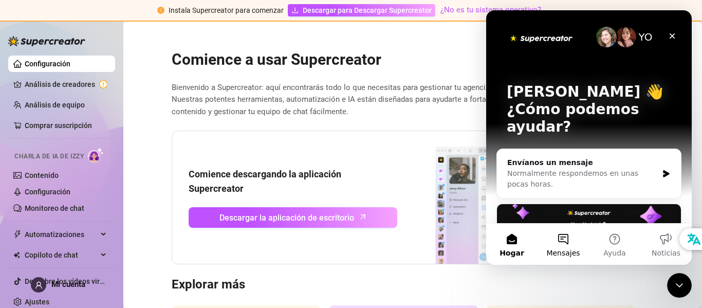  What do you see at coordinates (103, 163) in the screenshot?
I see `div: Envíanos un mensajeNormalmente respondemos en unas pocas horas.` at bounding box center [103, 163].